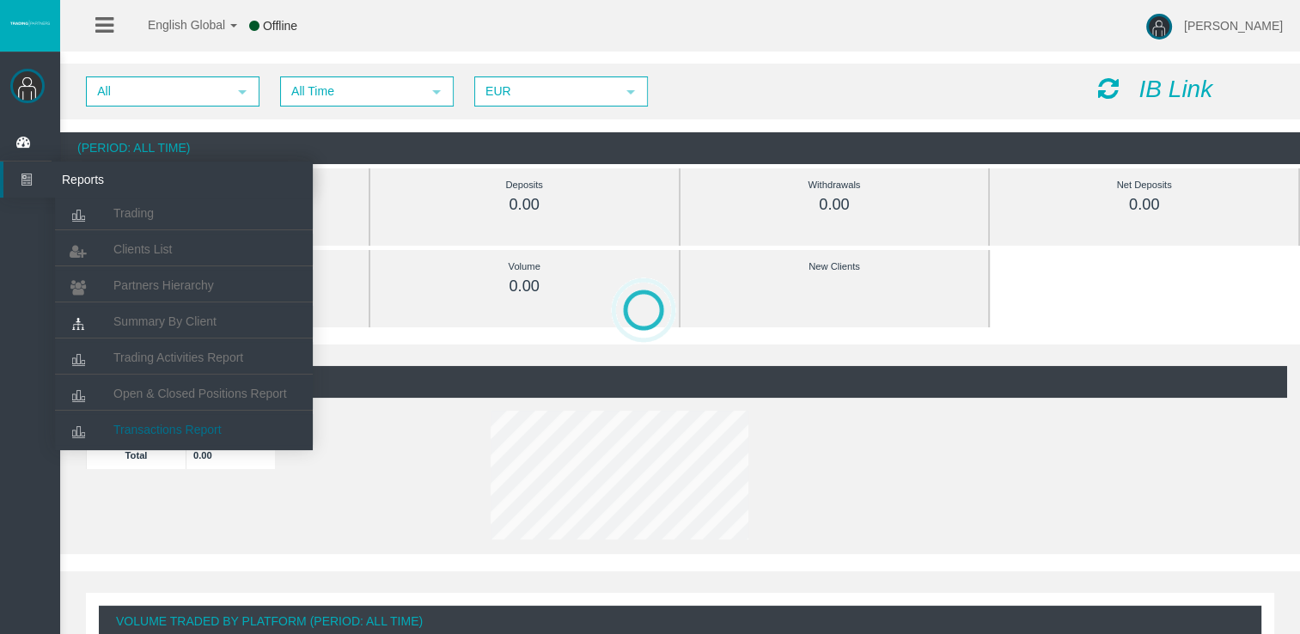 This screenshot has height=634, width=1300. I want to click on span: Trading Activities Report, so click(178, 357).